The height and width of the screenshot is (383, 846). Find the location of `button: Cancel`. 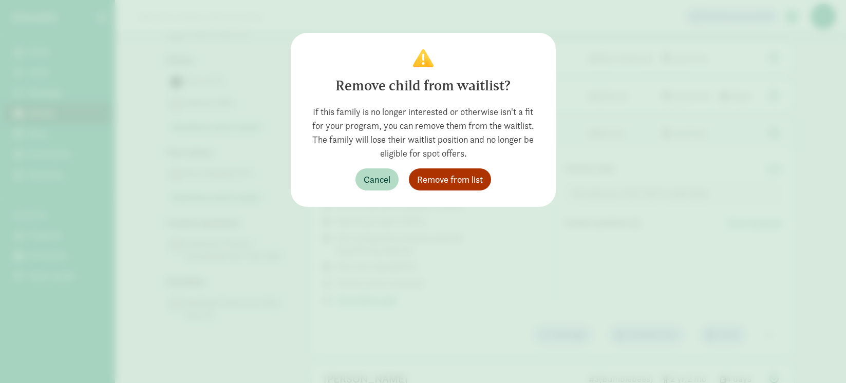

button: Cancel is located at coordinates (377, 179).